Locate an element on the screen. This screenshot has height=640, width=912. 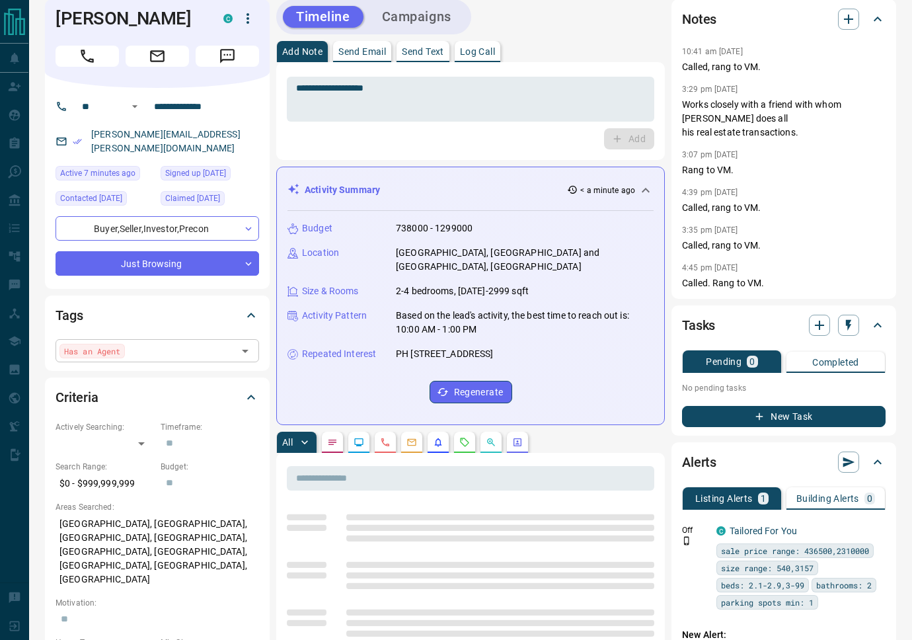
p: Rang to VM. is located at coordinates (784, 170).